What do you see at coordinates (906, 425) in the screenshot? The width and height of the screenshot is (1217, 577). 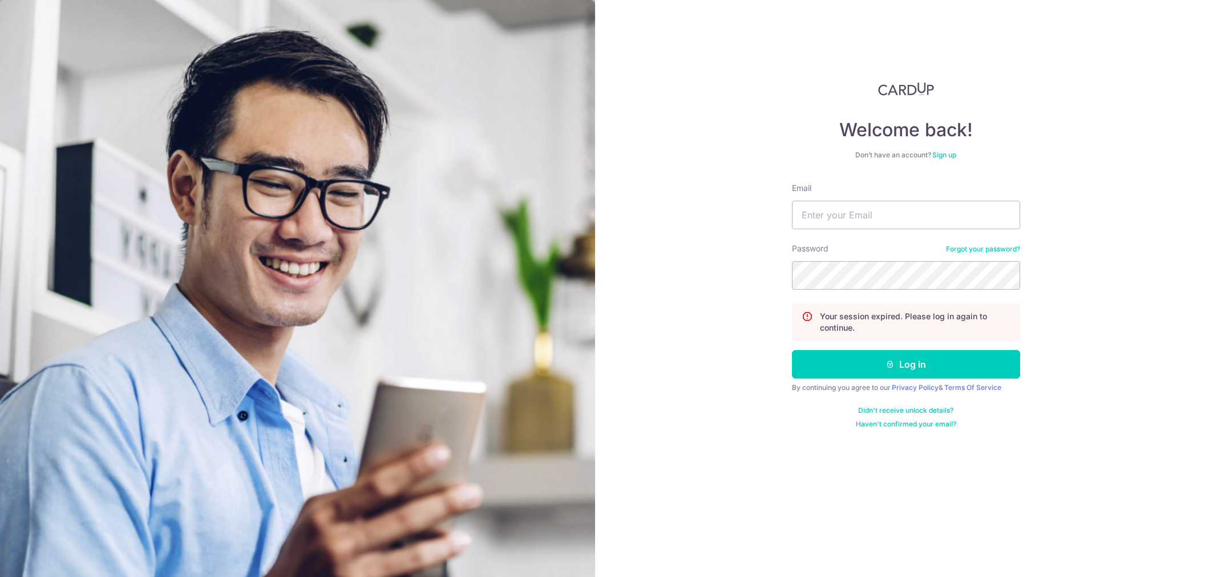 I see `a: Haven't confirmed your email?` at bounding box center [906, 425].